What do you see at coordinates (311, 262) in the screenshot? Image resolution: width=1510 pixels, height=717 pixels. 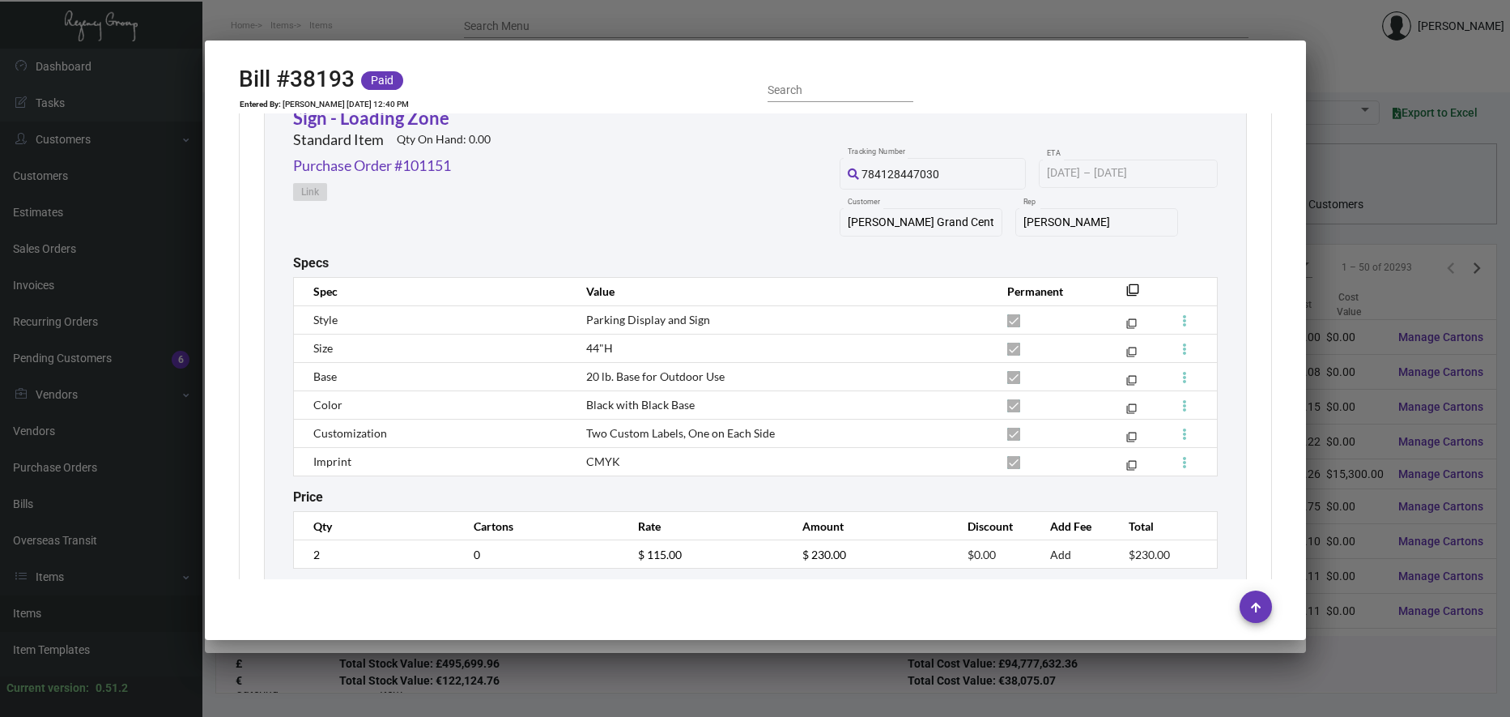 I see `h2: Specs` at bounding box center [311, 262].